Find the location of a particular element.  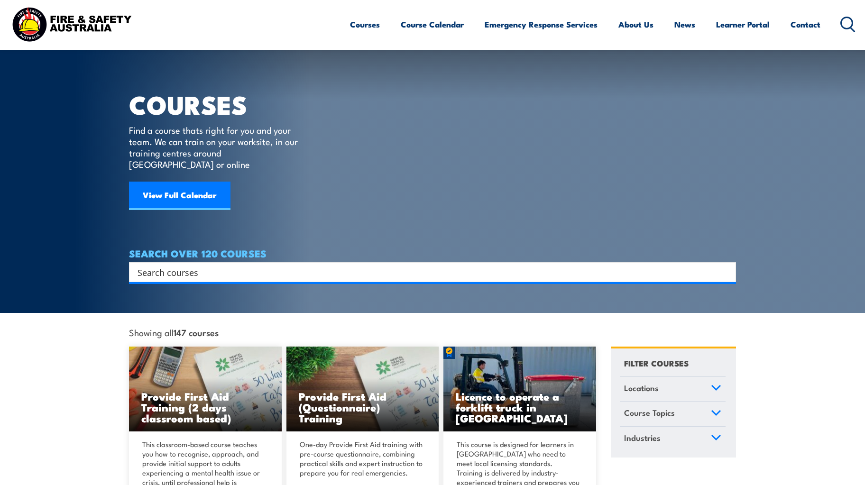

a: View Full Calendar is located at coordinates (180, 196).